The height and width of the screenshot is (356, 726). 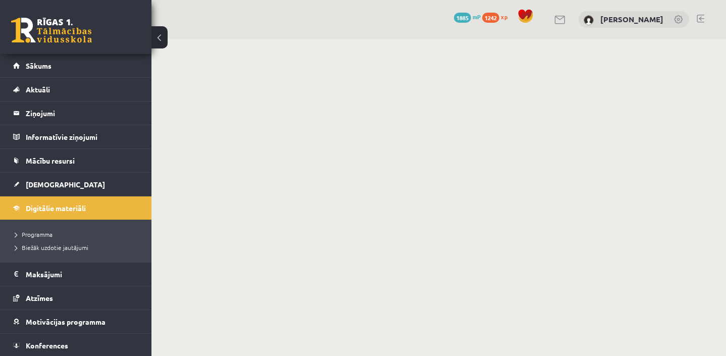 I want to click on a: Rīgas 1. Tālmācības vidusskola, so click(x=52, y=30).